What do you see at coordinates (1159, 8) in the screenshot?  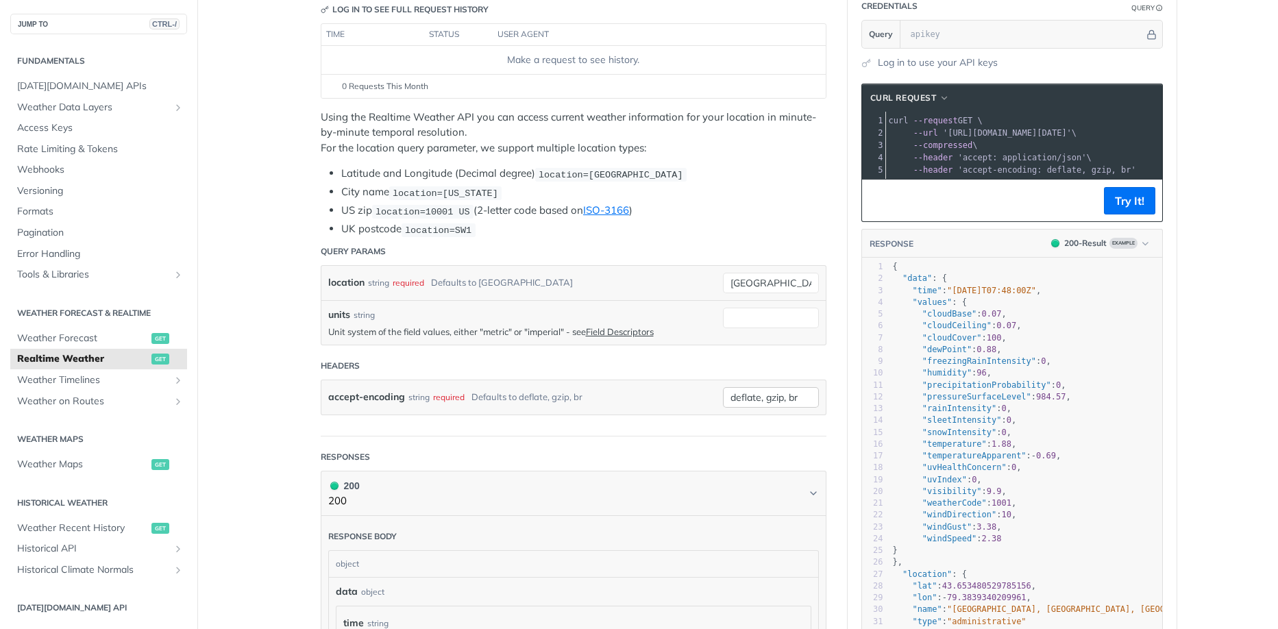 I see `i: Information` at bounding box center [1159, 8].